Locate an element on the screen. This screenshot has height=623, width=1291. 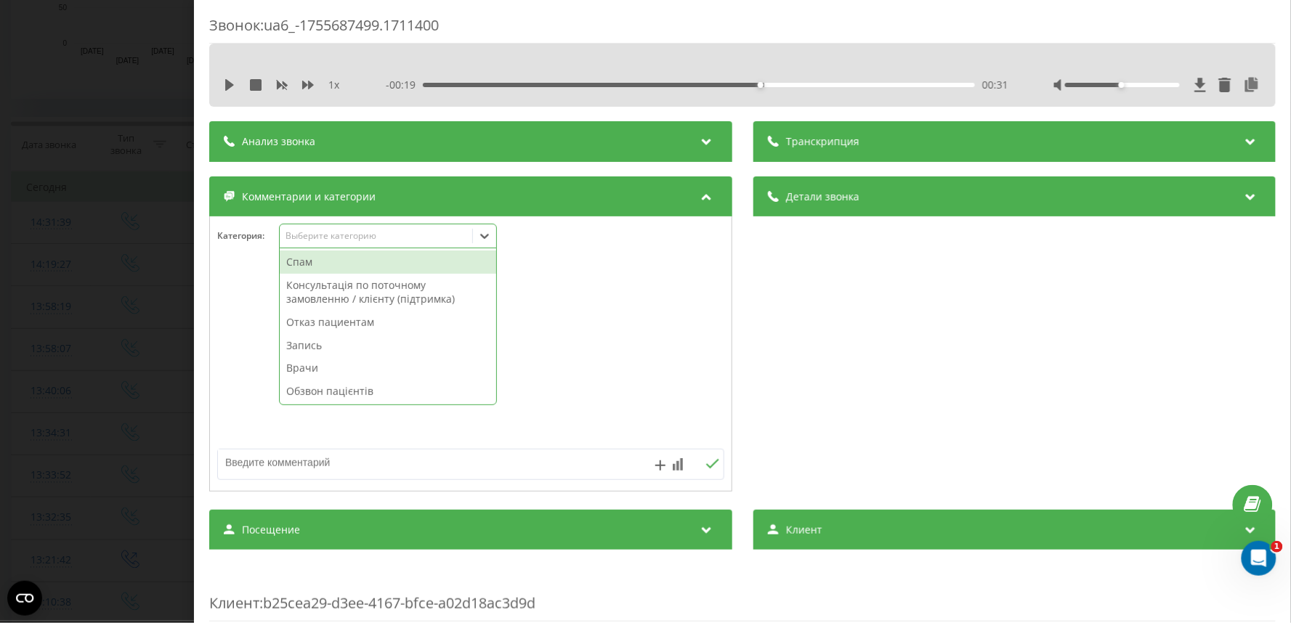
div: Врачи is located at coordinates (388, 368).